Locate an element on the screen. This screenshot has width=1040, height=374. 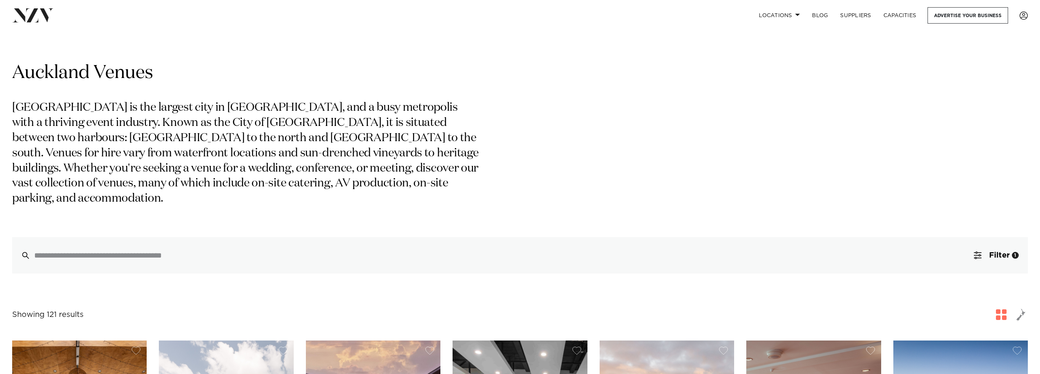
div: 1 is located at coordinates (1016, 255).